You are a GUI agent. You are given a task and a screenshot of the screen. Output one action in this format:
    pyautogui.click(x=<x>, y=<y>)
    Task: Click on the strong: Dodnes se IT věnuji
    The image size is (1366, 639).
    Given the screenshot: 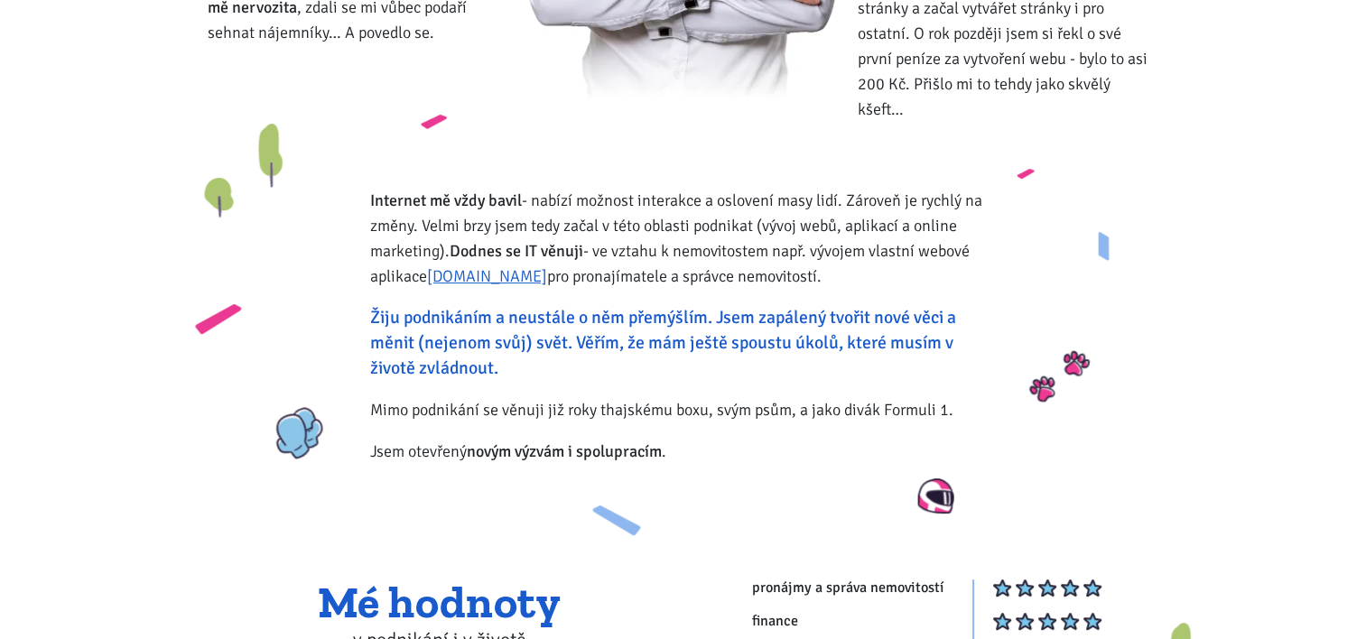 What is the action you would take?
    pyautogui.click(x=516, y=251)
    